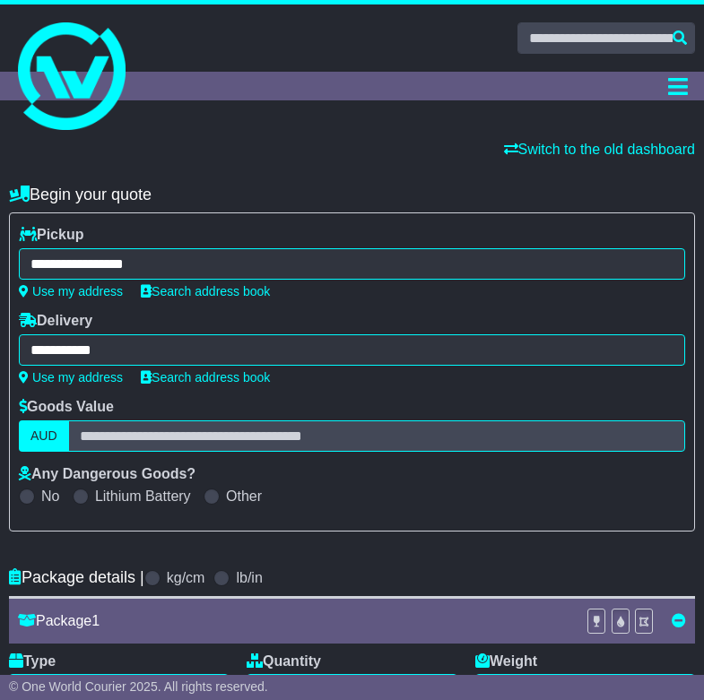 Image resolution: width=704 pixels, height=700 pixels. I want to click on label: Type, so click(32, 661).